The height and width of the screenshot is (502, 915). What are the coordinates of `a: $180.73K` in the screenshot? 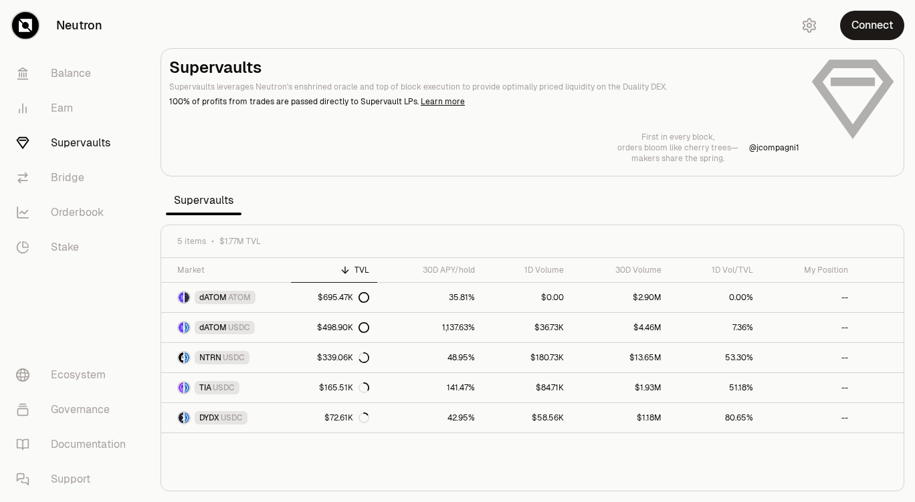 It's located at (527, 358).